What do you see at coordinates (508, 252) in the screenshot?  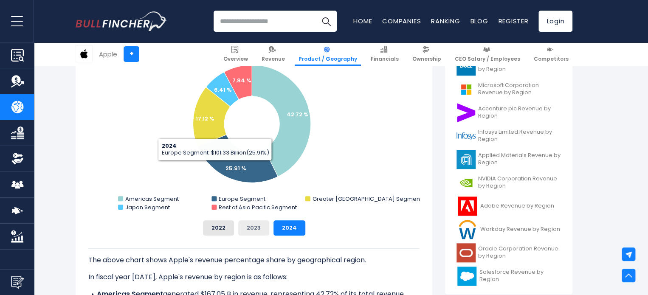 I see `a: Oracle Corporation Revenue by Region` at bounding box center [508, 252].